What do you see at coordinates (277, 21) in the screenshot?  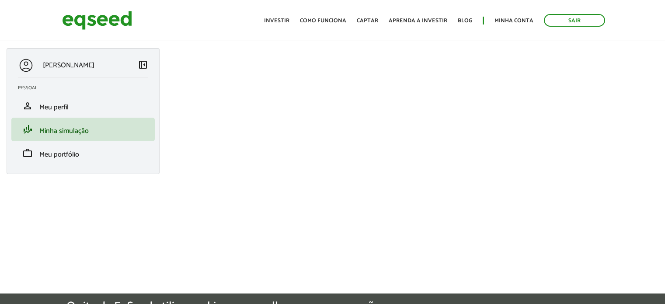 I see `a: Investir` at bounding box center [277, 21].